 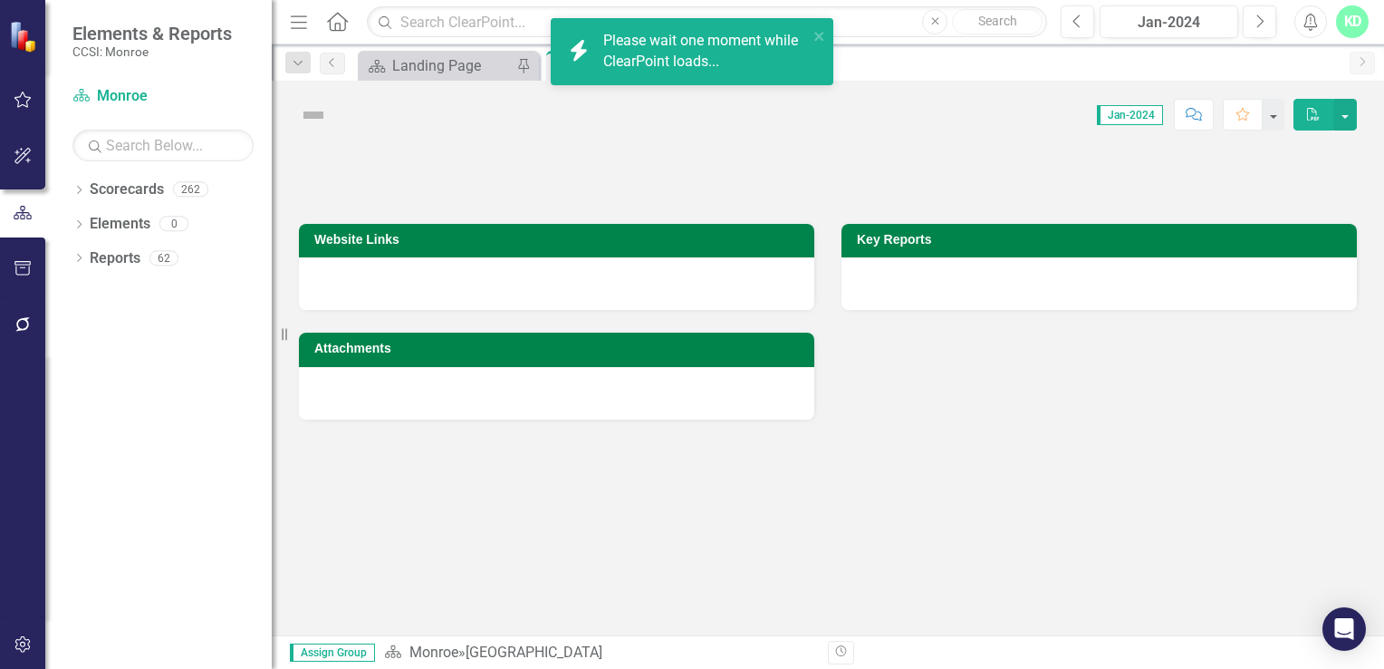 What do you see at coordinates (332, 652) in the screenshot?
I see `span: Assign Group` at bounding box center [332, 652].